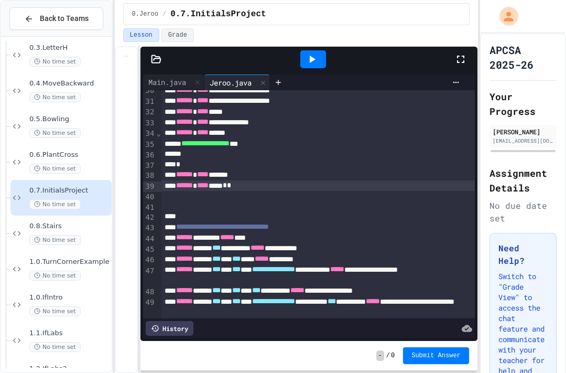 This screenshot has width=566, height=373. What do you see at coordinates (149, 123) in the screenshot?
I see `div: 33` at bounding box center [149, 123].